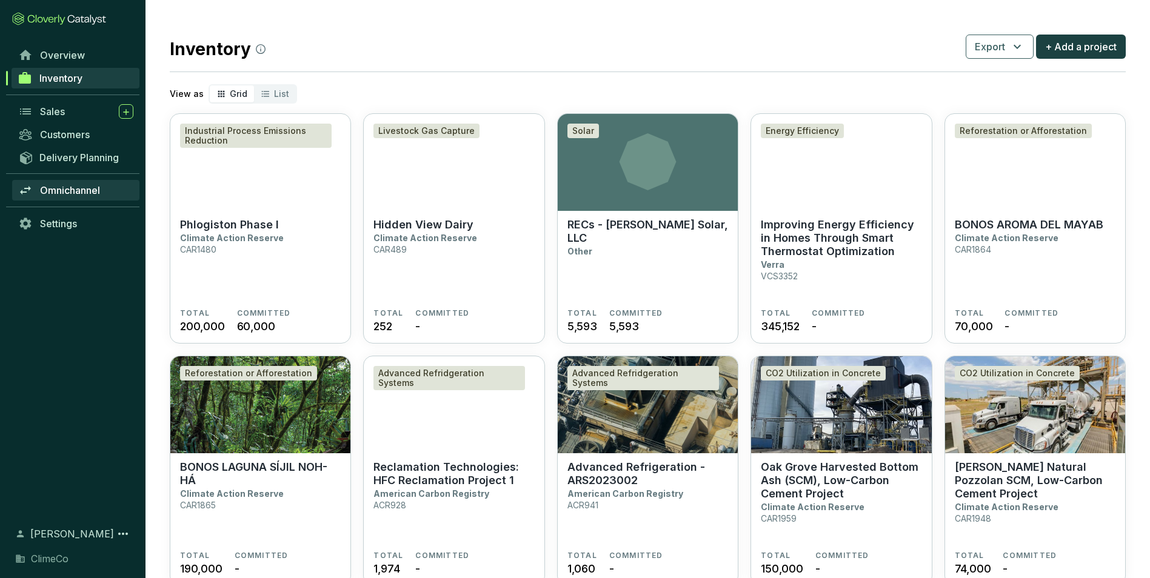 This screenshot has height=578, width=1150. What do you see at coordinates (973, 518) in the screenshot?
I see `p: CAR1948` at bounding box center [973, 518].